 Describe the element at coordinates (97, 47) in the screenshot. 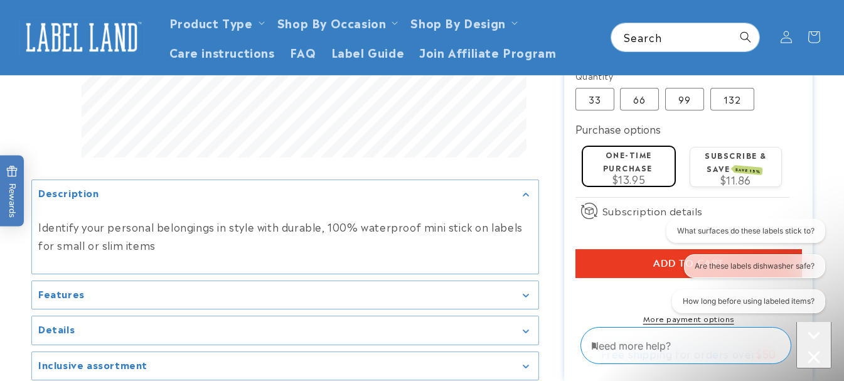

I see `button: Are these labels dishwasher safe?` at that location.